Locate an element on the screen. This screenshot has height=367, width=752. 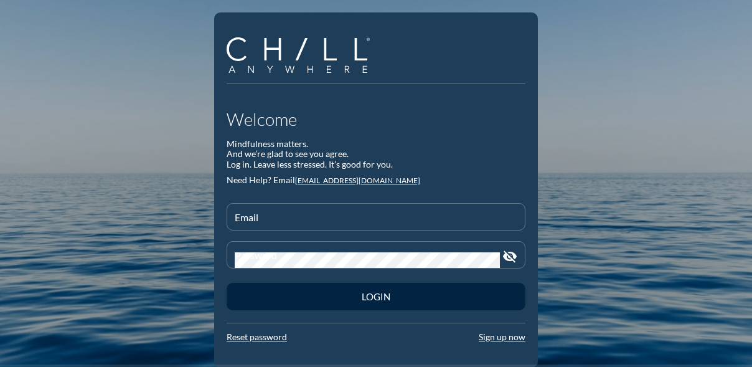
div: Login is located at coordinates (376, 296).